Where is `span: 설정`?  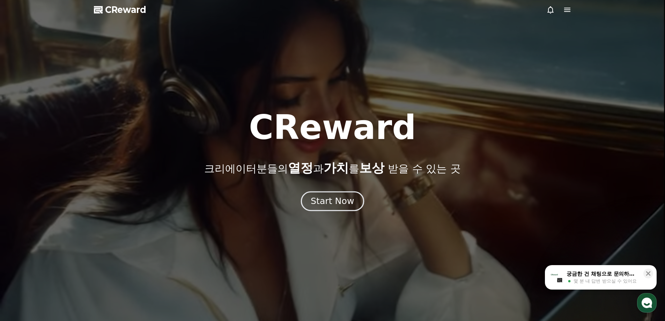
span: 설정 is located at coordinates (112, 235).